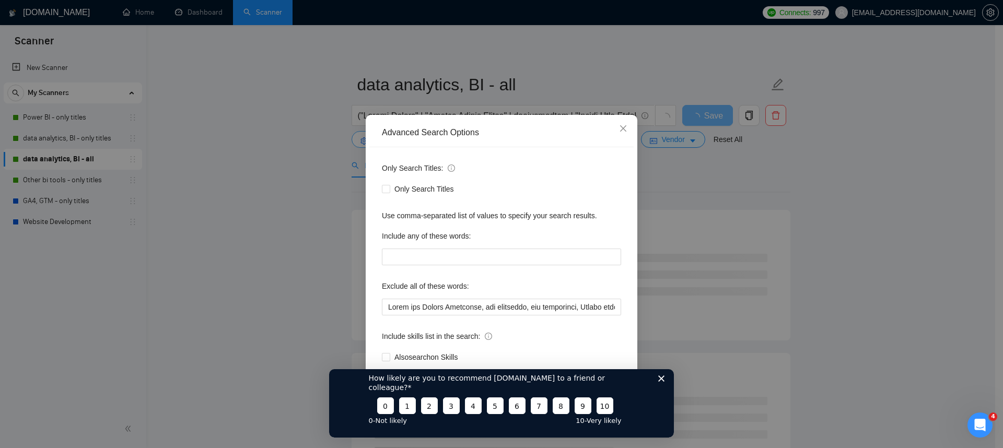 The height and width of the screenshot is (448, 1003). What do you see at coordinates (993, 417) in the screenshot?
I see `span: 4` at bounding box center [993, 417].